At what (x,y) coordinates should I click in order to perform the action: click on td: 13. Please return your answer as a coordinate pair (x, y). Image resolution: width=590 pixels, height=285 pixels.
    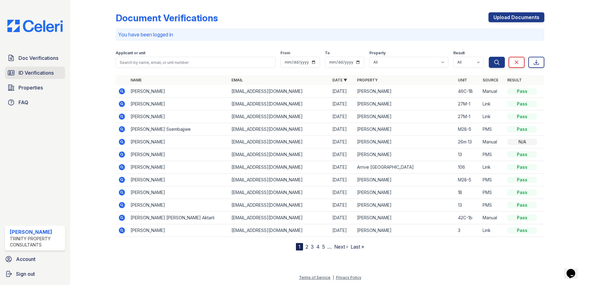
    Looking at the image, I should click on (468, 205).